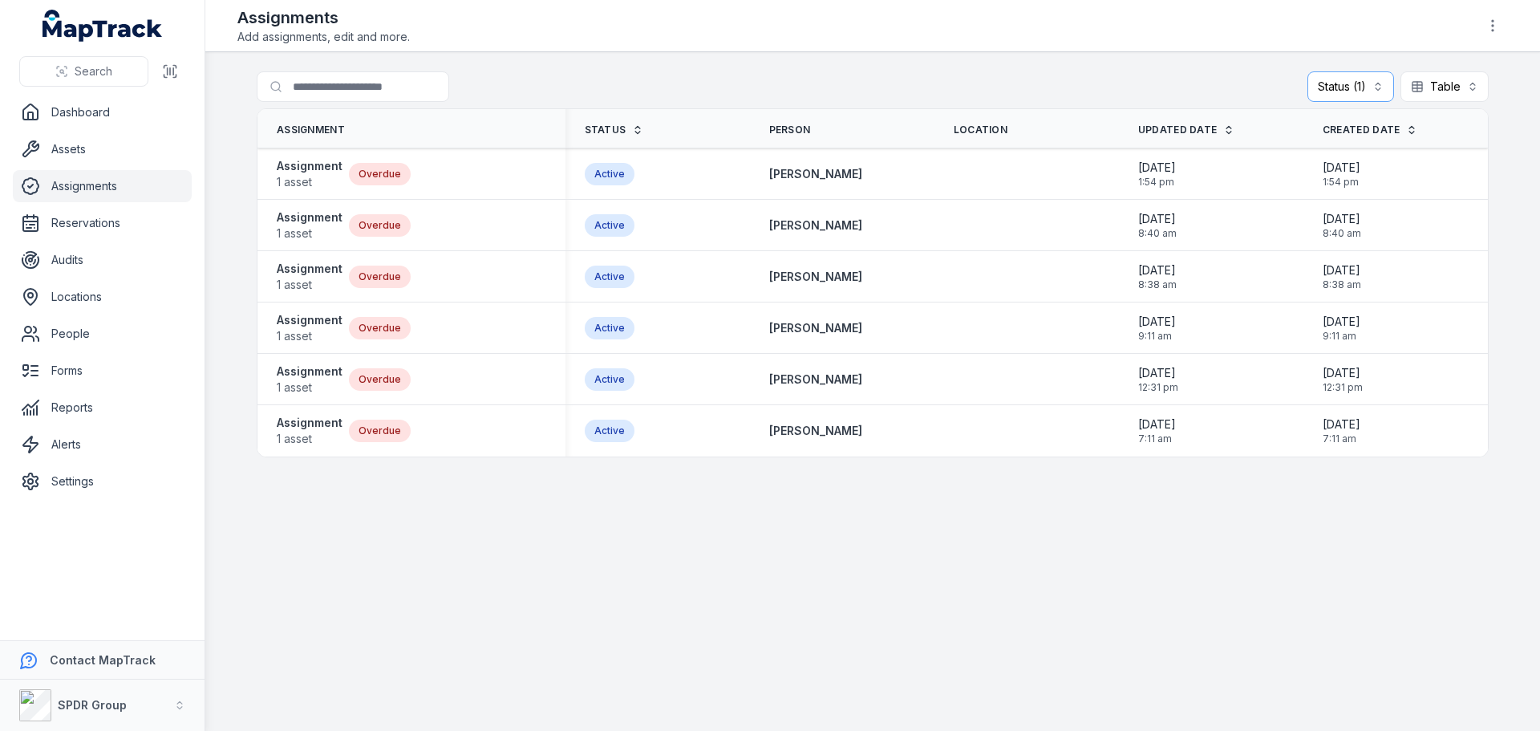 The width and height of the screenshot is (1540, 731). What do you see at coordinates (1177, 130) in the screenshot?
I see `span: Updated Date` at bounding box center [1177, 130].